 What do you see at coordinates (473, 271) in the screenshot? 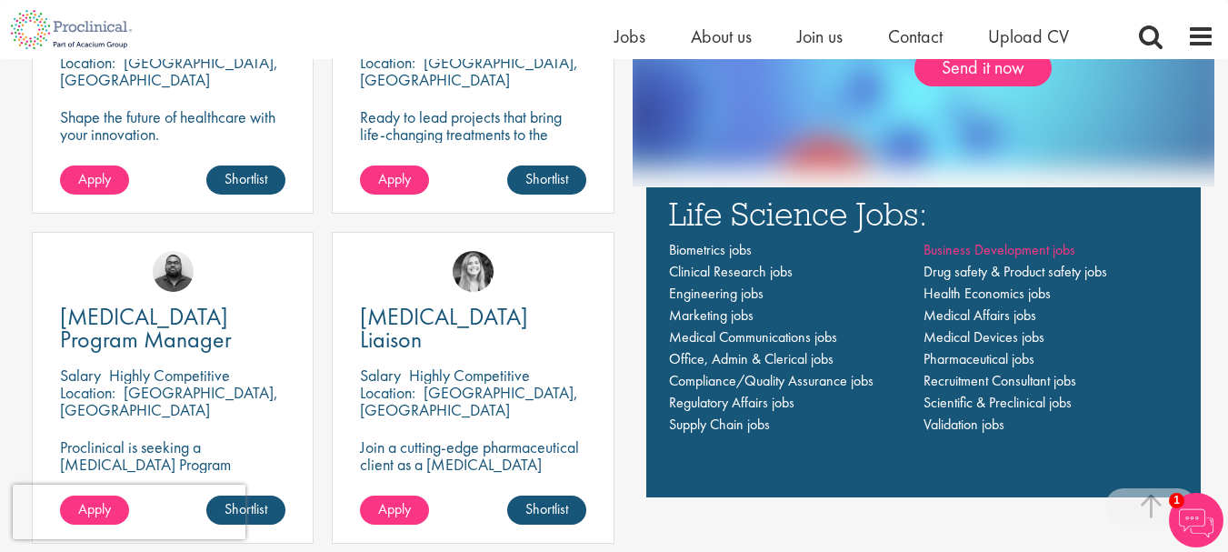
I see `img: Manon Fuller` at bounding box center [473, 271].